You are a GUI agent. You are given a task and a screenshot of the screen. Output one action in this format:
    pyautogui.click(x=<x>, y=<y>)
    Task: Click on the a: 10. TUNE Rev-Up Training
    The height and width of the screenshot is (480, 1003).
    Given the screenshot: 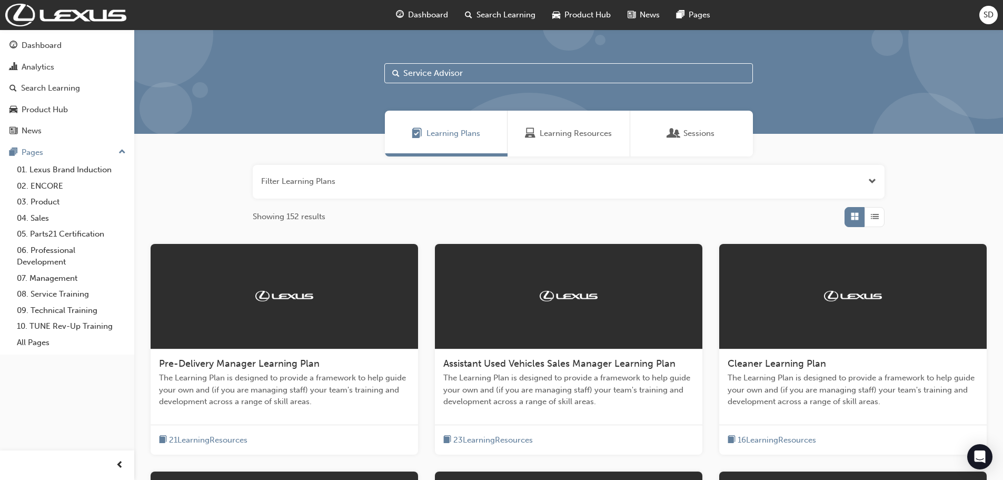 What is the action you would take?
    pyautogui.click(x=71, y=326)
    